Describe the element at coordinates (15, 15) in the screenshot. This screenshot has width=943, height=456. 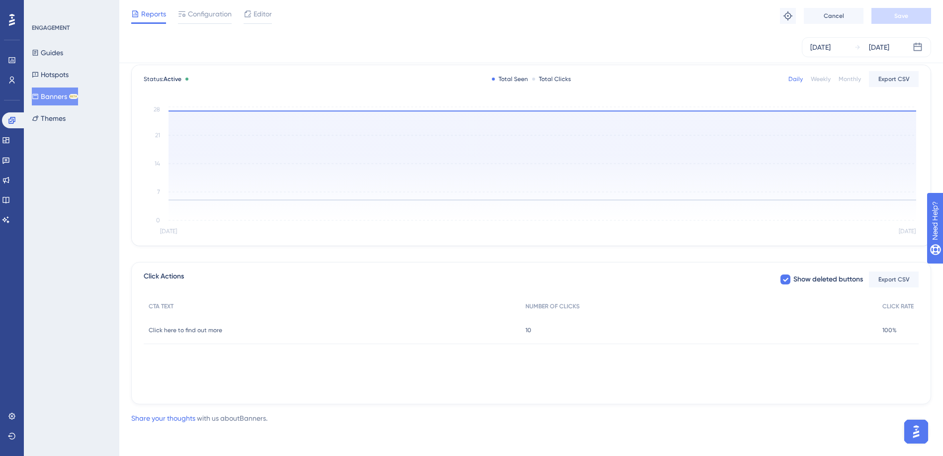
I see `img: launcher-image-alternative-text` at that location.